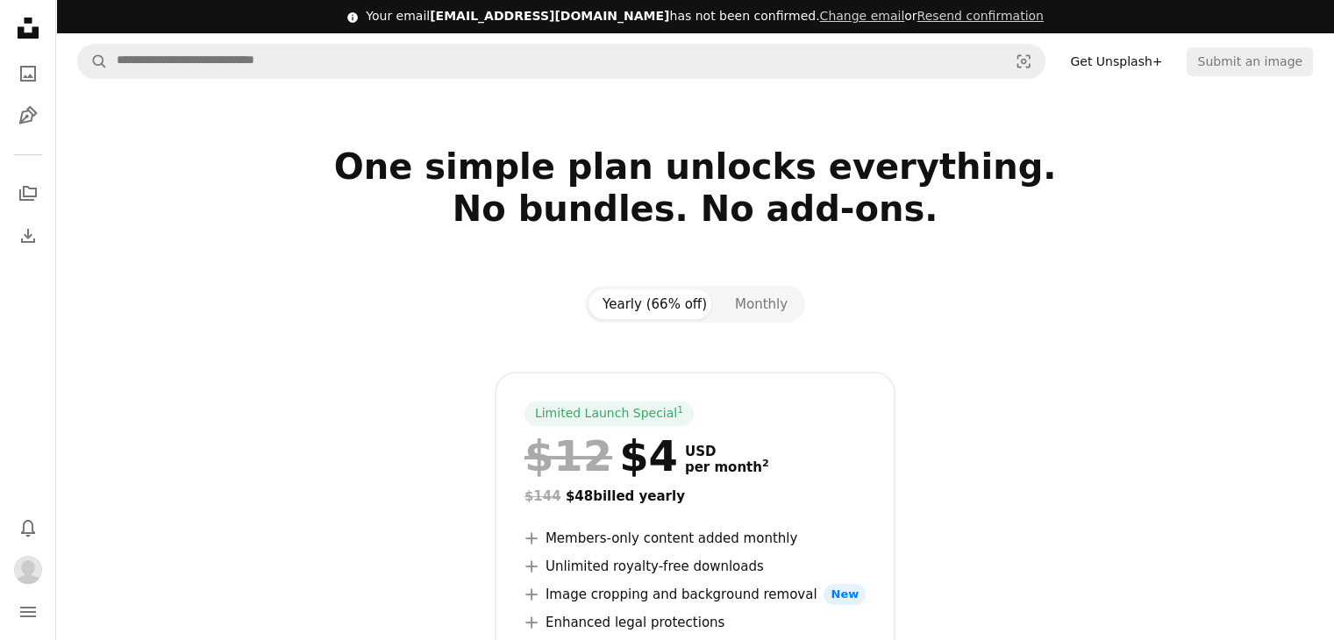 The width and height of the screenshot is (1334, 640). What do you see at coordinates (28, 612) in the screenshot?
I see `button: Menu` at bounding box center [28, 612].